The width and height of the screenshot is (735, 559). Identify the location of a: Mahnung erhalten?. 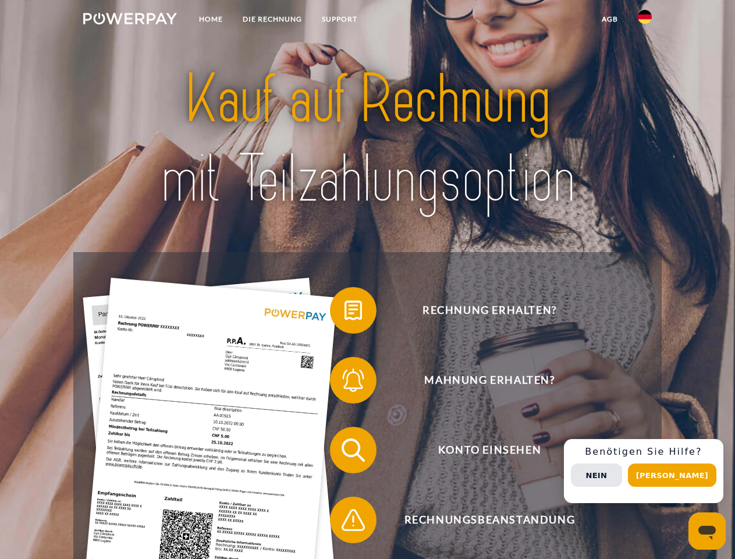
(481, 380).